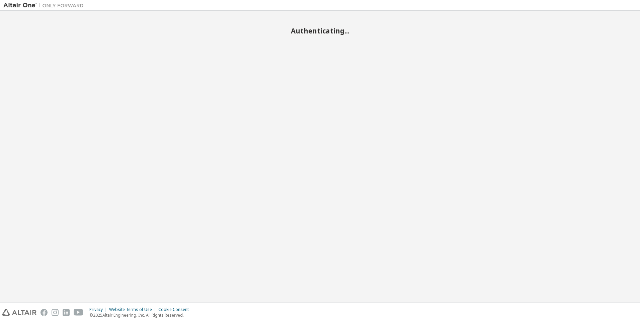 This screenshot has width=640, height=322. I want to click on img: altair_logo.svg, so click(19, 312).